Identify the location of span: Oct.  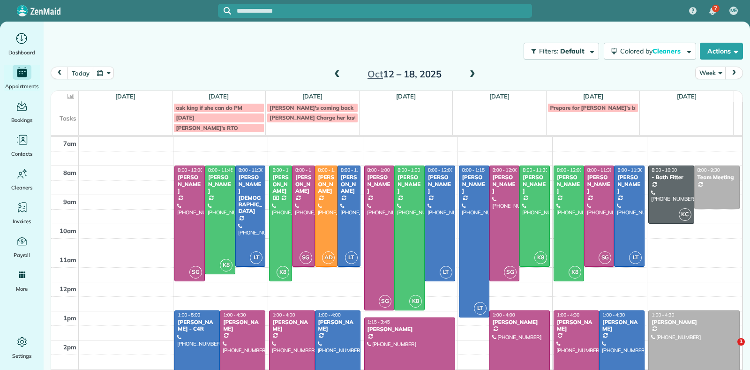
(375, 74).